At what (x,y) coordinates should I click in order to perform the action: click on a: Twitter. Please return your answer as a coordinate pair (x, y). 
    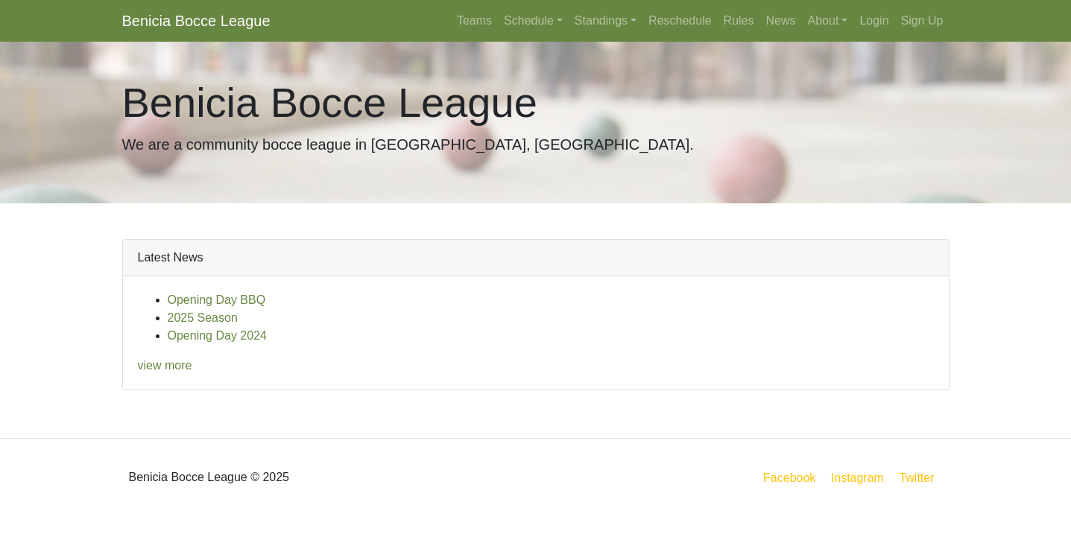
    Looking at the image, I should click on (920, 478).